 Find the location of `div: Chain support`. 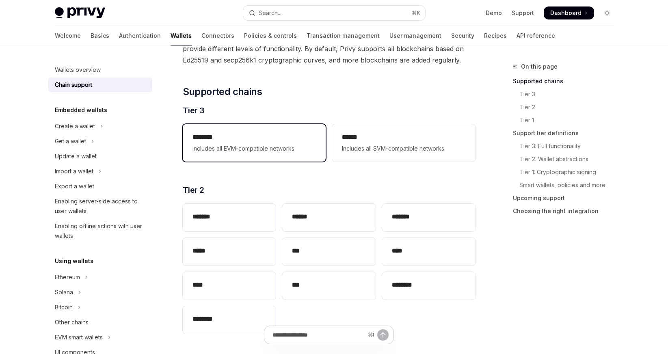

div: Chain support is located at coordinates (74, 85).